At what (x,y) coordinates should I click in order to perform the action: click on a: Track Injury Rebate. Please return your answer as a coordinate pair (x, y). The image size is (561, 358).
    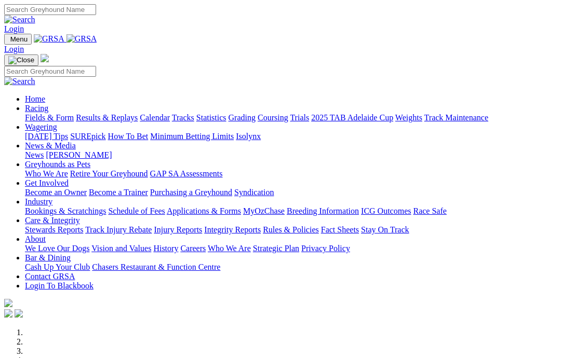
    Looking at the image, I should click on (118, 229).